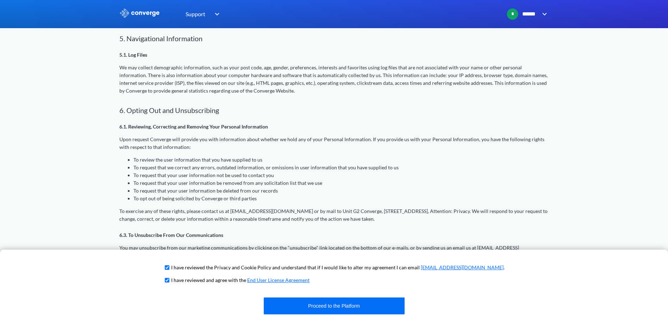  Describe the element at coordinates (334, 252) in the screenshot. I see `p: You may unsubscribe from our marketing communications by clicking on the "unsubscribe" link locat...` at that location.